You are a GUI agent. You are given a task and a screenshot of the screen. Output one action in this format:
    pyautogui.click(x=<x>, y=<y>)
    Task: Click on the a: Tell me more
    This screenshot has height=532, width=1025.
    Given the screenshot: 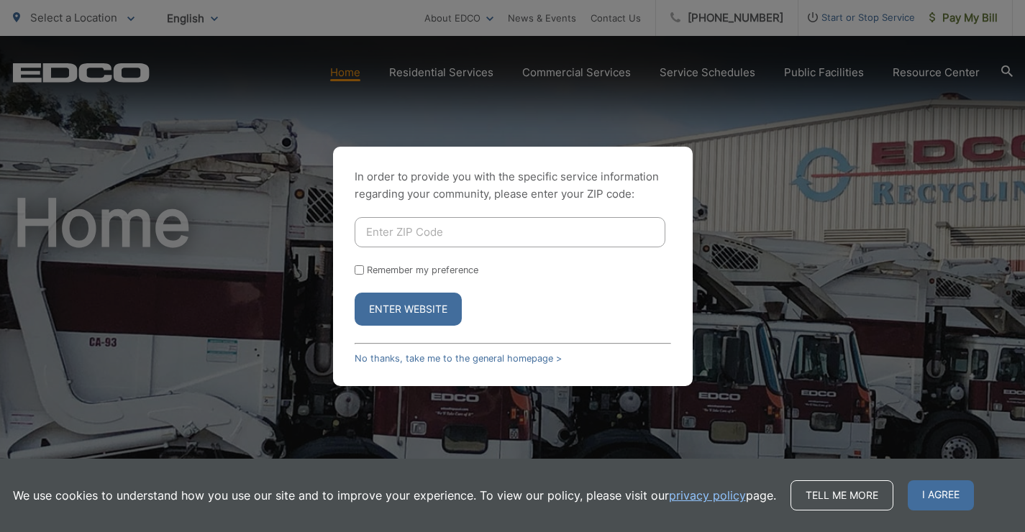 What is the action you would take?
    pyautogui.click(x=841, y=495)
    